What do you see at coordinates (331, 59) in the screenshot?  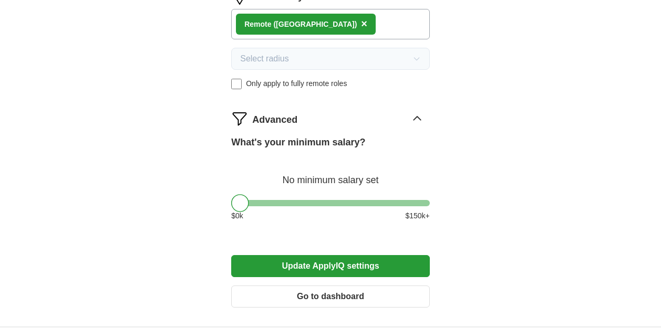 I see `button: Select radius` at bounding box center [331, 59].